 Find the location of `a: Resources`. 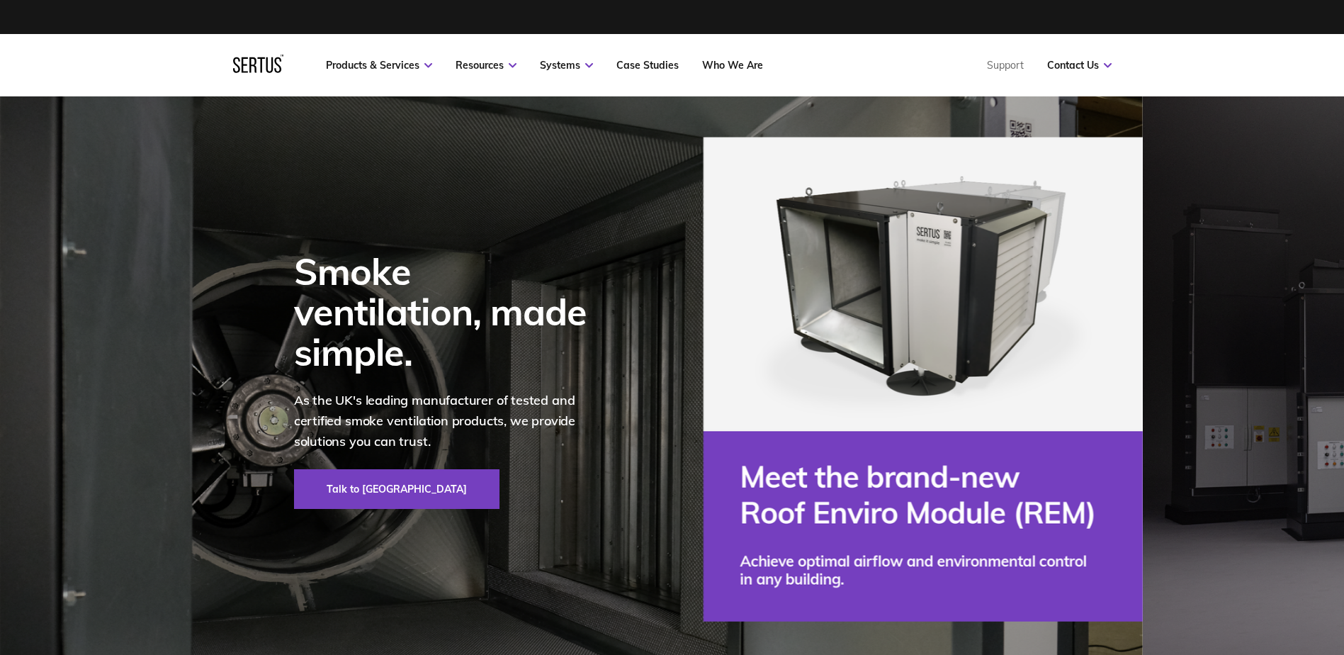

a: Resources is located at coordinates (486, 65).